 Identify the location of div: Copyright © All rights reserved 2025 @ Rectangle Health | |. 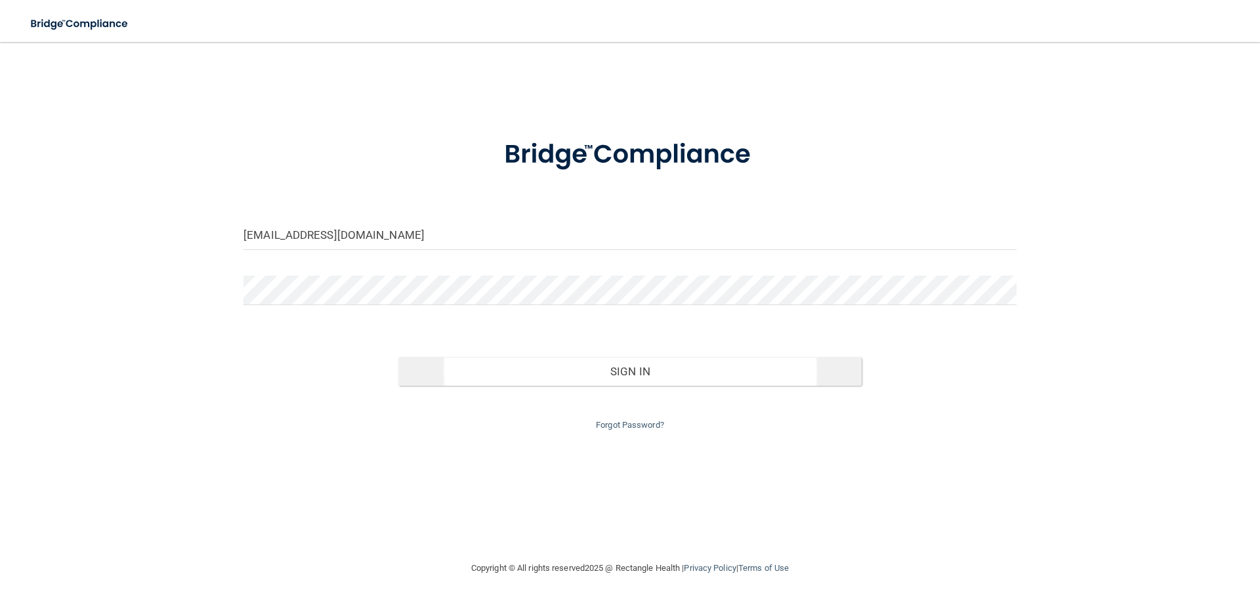
(630, 568).